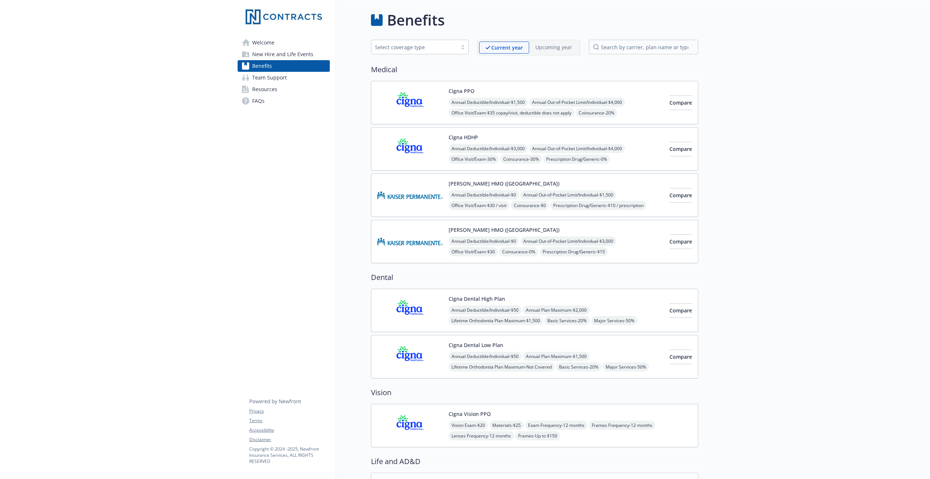  Describe the element at coordinates (263, 43) in the screenshot. I see `span: Welcome` at that location.